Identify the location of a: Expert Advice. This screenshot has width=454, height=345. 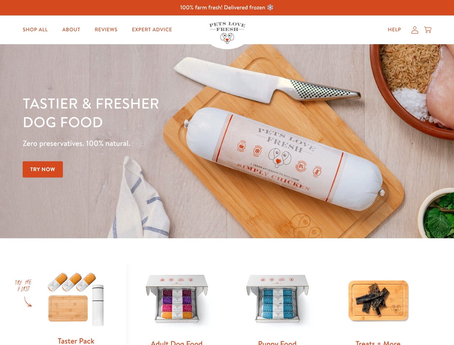
(152, 30).